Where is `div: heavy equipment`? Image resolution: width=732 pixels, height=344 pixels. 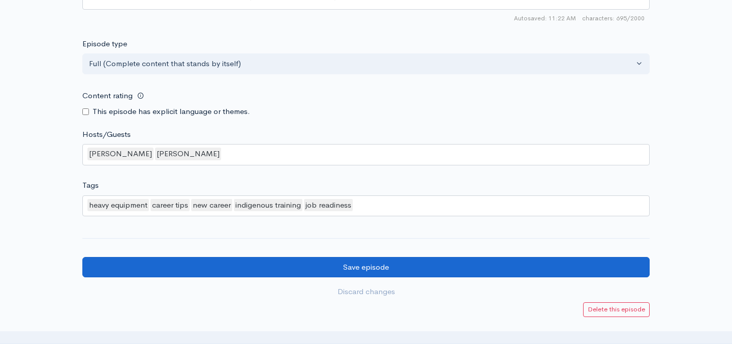 div: heavy equipment is located at coordinates (118, 205).